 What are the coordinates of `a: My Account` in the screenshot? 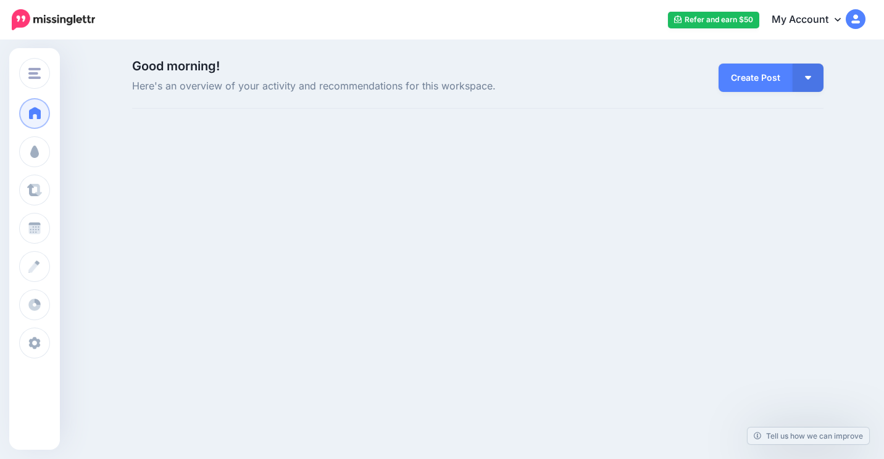 It's located at (812, 20).